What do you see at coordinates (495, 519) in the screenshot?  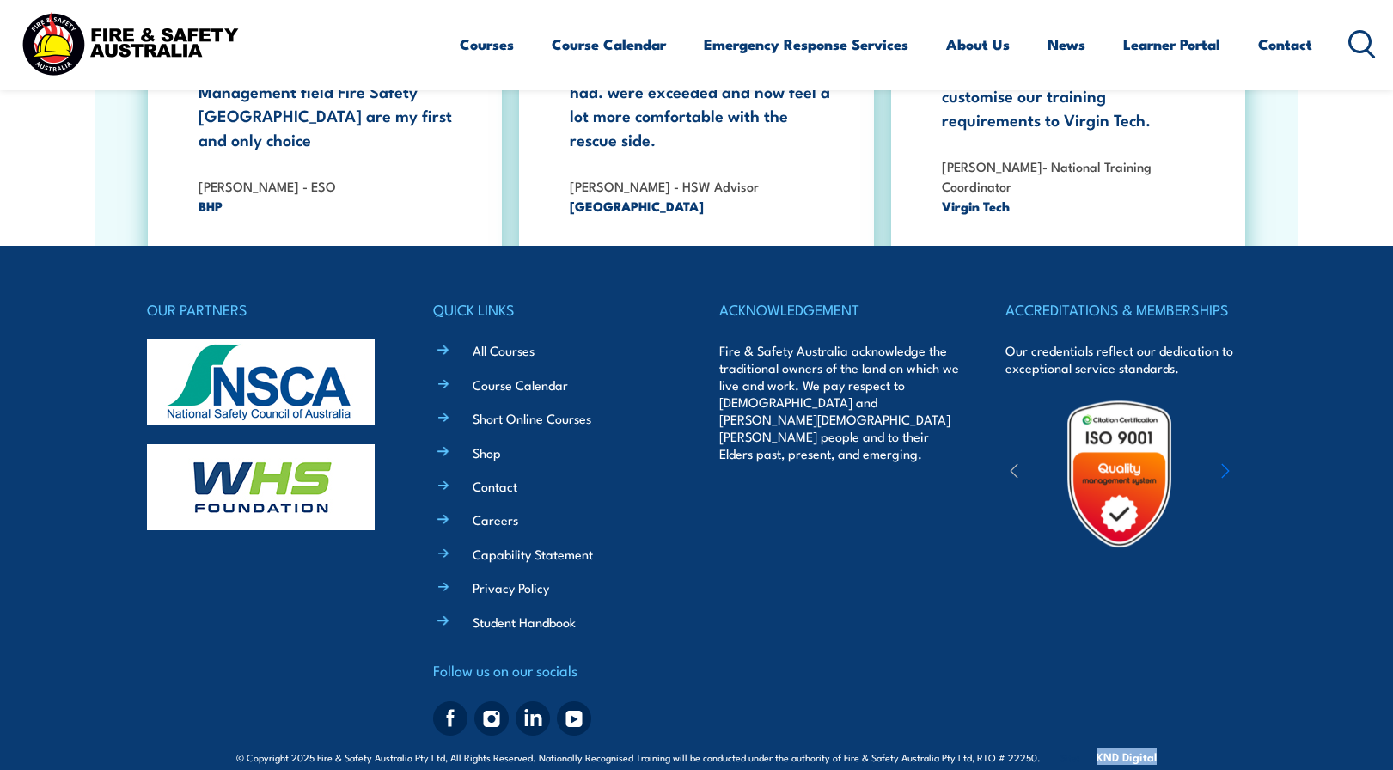 I see `a: Careers` at bounding box center [495, 519].